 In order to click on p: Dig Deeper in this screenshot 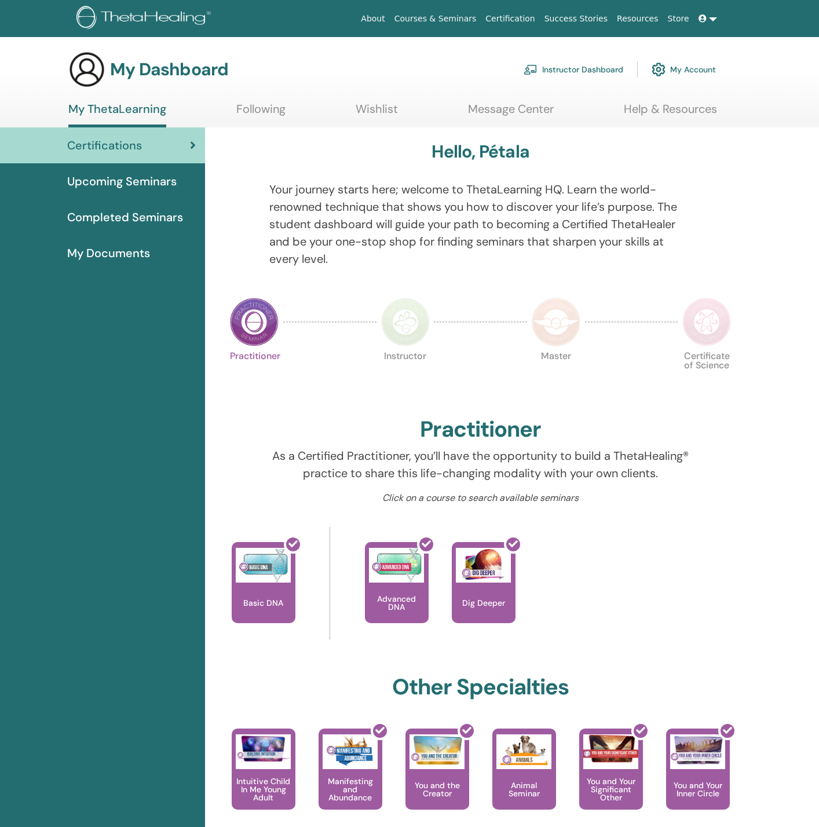, I will do `click(484, 603)`.